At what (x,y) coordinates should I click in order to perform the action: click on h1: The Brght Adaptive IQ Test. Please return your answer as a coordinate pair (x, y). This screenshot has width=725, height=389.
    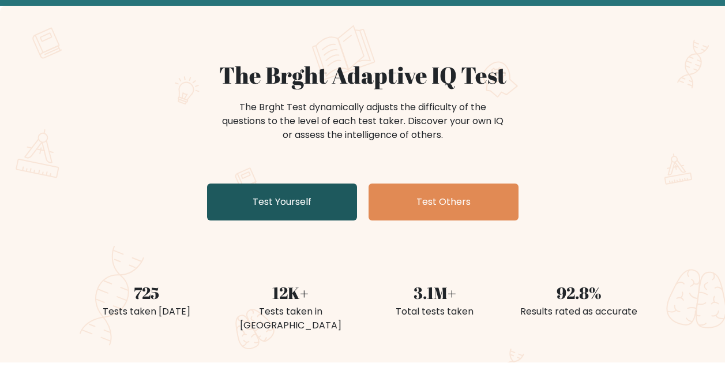
    Looking at the image, I should click on (363, 75).